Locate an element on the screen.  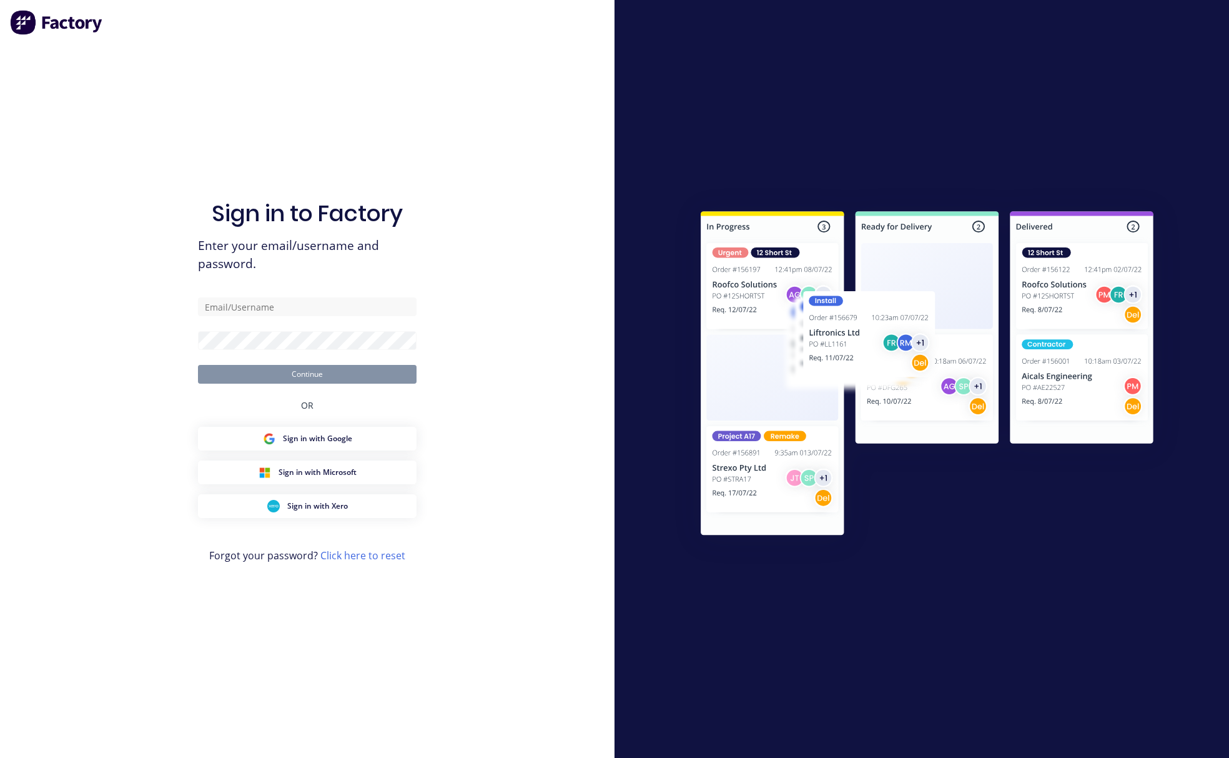
img: Factory is located at coordinates (57, 22).